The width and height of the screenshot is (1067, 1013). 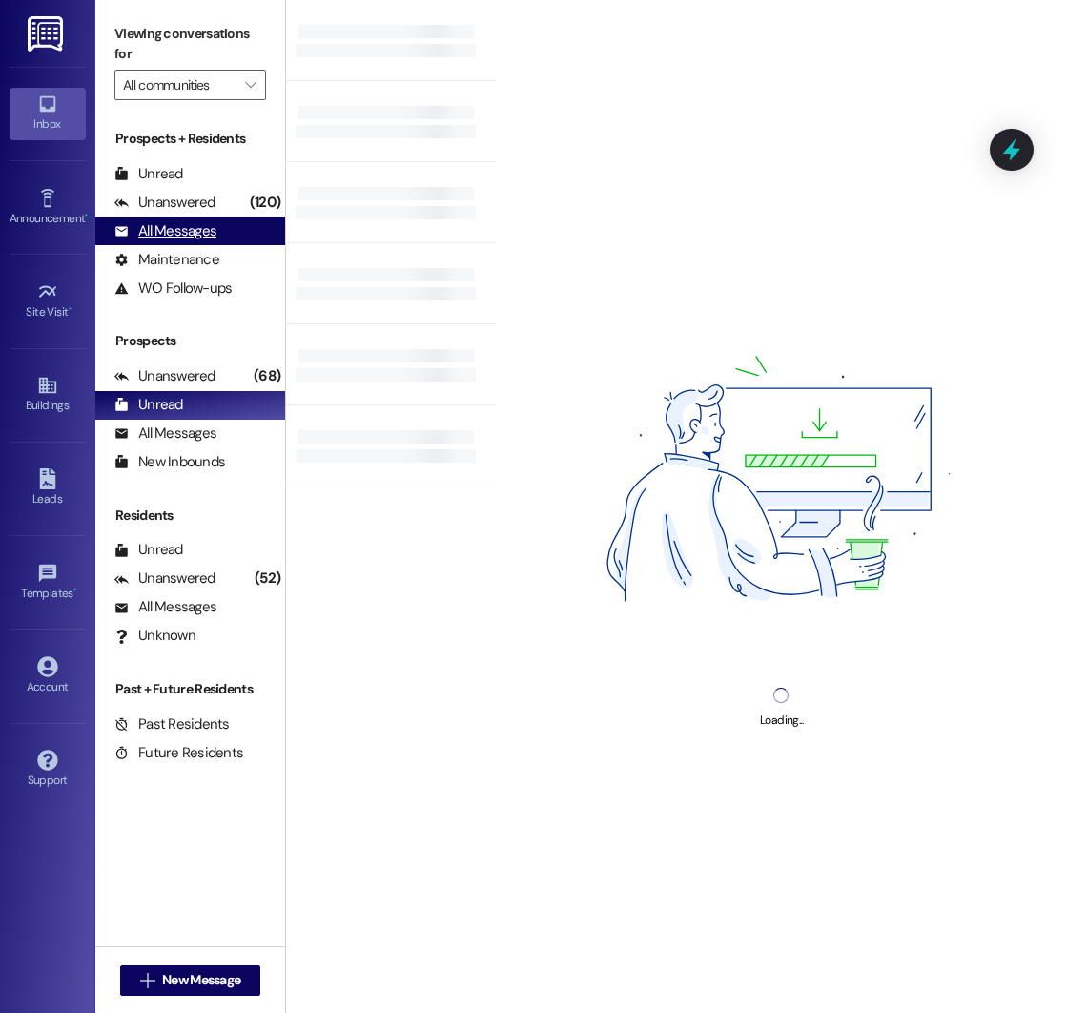 What do you see at coordinates (173, 288) in the screenshot?
I see `div: WO Follow-ups` at bounding box center [173, 288].